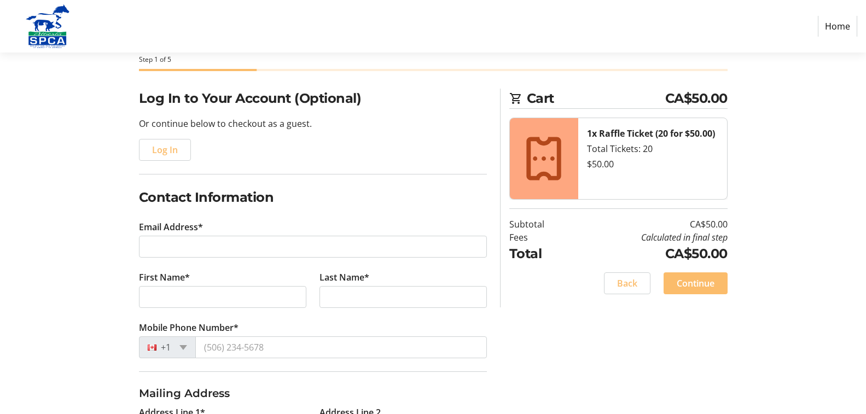  I want to click on label: First Name*, so click(164, 277).